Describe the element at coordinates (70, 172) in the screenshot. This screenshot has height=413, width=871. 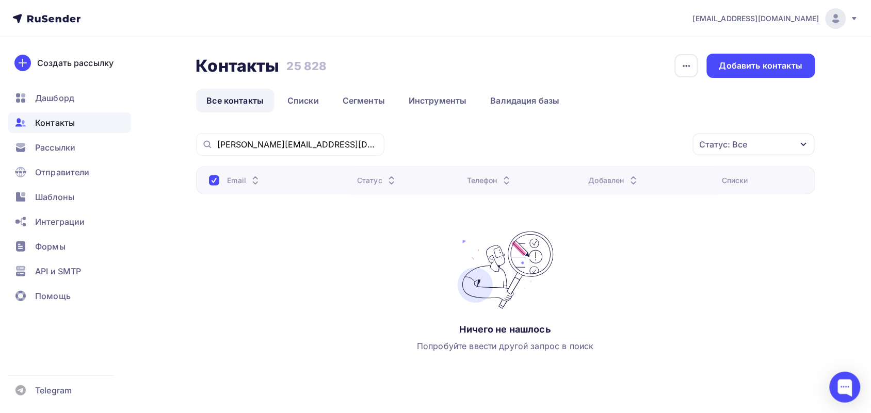
I see `a: Отправители` at that location.